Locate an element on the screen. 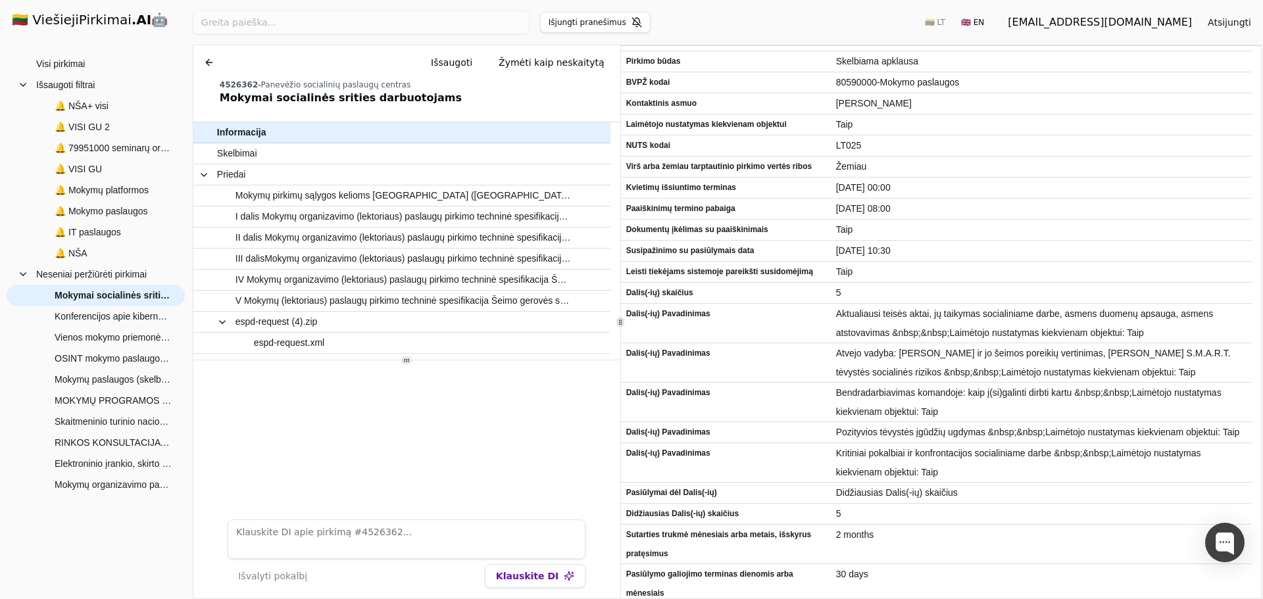 This screenshot has height=599, width=1263. span: Laimėtojo nustatymas kiekvienam objektui is located at coordinates (725, 124).